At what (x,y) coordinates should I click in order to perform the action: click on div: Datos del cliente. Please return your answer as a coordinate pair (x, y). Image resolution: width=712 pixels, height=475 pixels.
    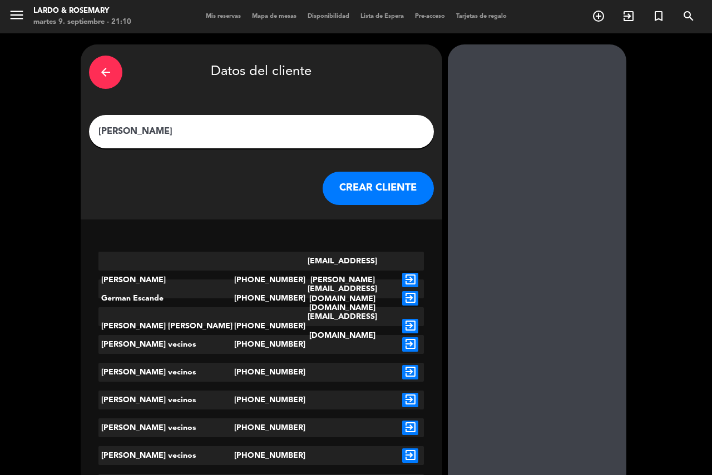
    Looking at the image, I should click on (261, 72).